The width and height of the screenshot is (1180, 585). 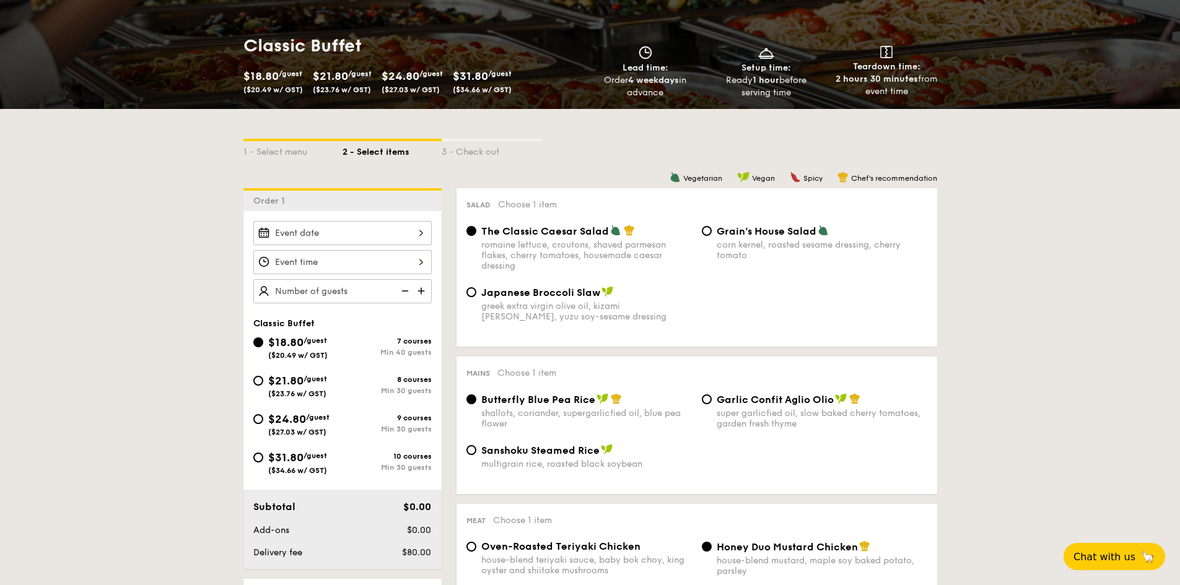 What do you see at coordinates (258, 458) in the screenshot?
I see `input: $31.80/guest($34.66 w/ GST)10 coursesMin 30 guests` at bounding box center [258, 458].